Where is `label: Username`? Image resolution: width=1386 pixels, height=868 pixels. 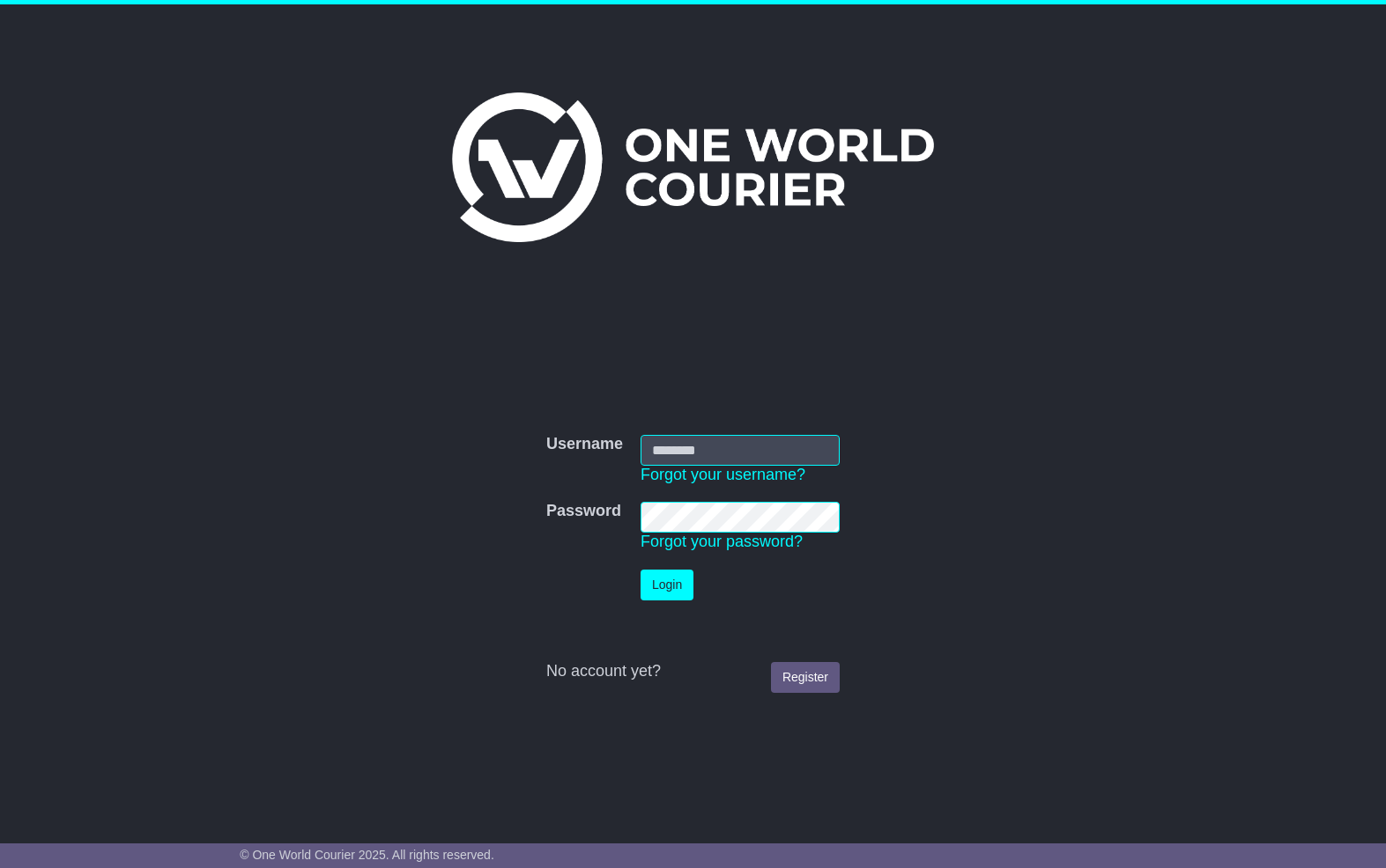
label: Username is located at coordinates (585, 444).